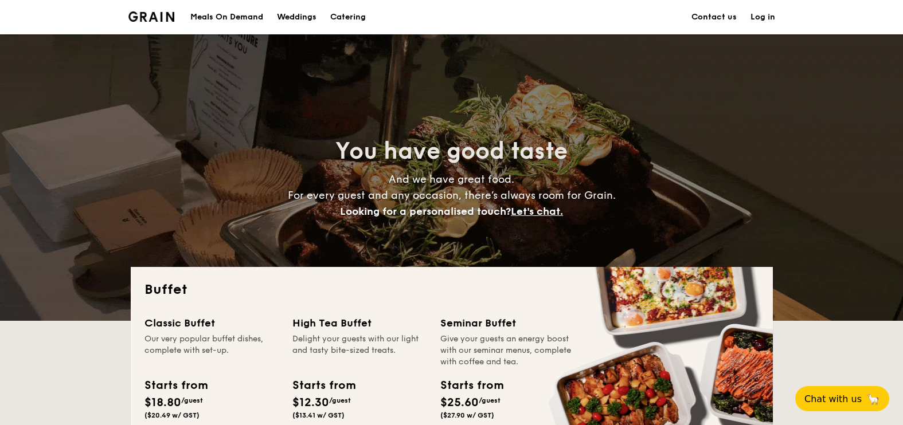  I want to click on a: Logotype, so click(151, 17).